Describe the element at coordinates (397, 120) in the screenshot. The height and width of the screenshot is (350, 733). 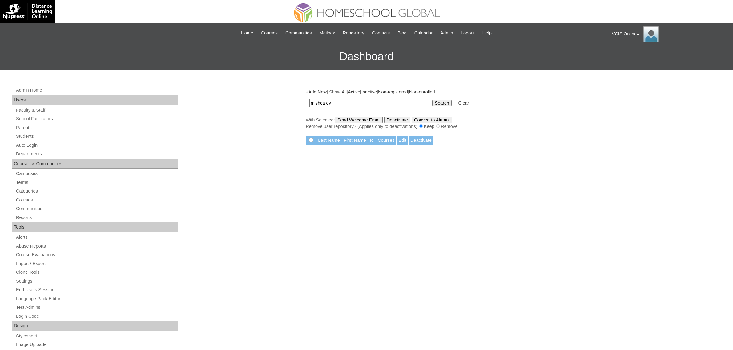
I see `input: Deactivate` at that location.